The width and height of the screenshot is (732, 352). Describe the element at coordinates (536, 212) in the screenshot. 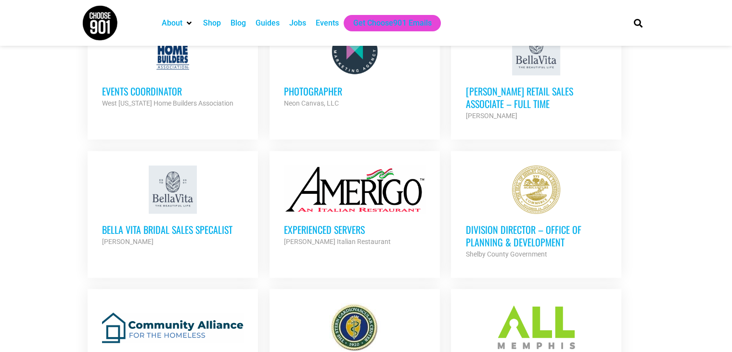

I see `a: Division Director – Office of Planning & Development Shelby County Government` at that location.